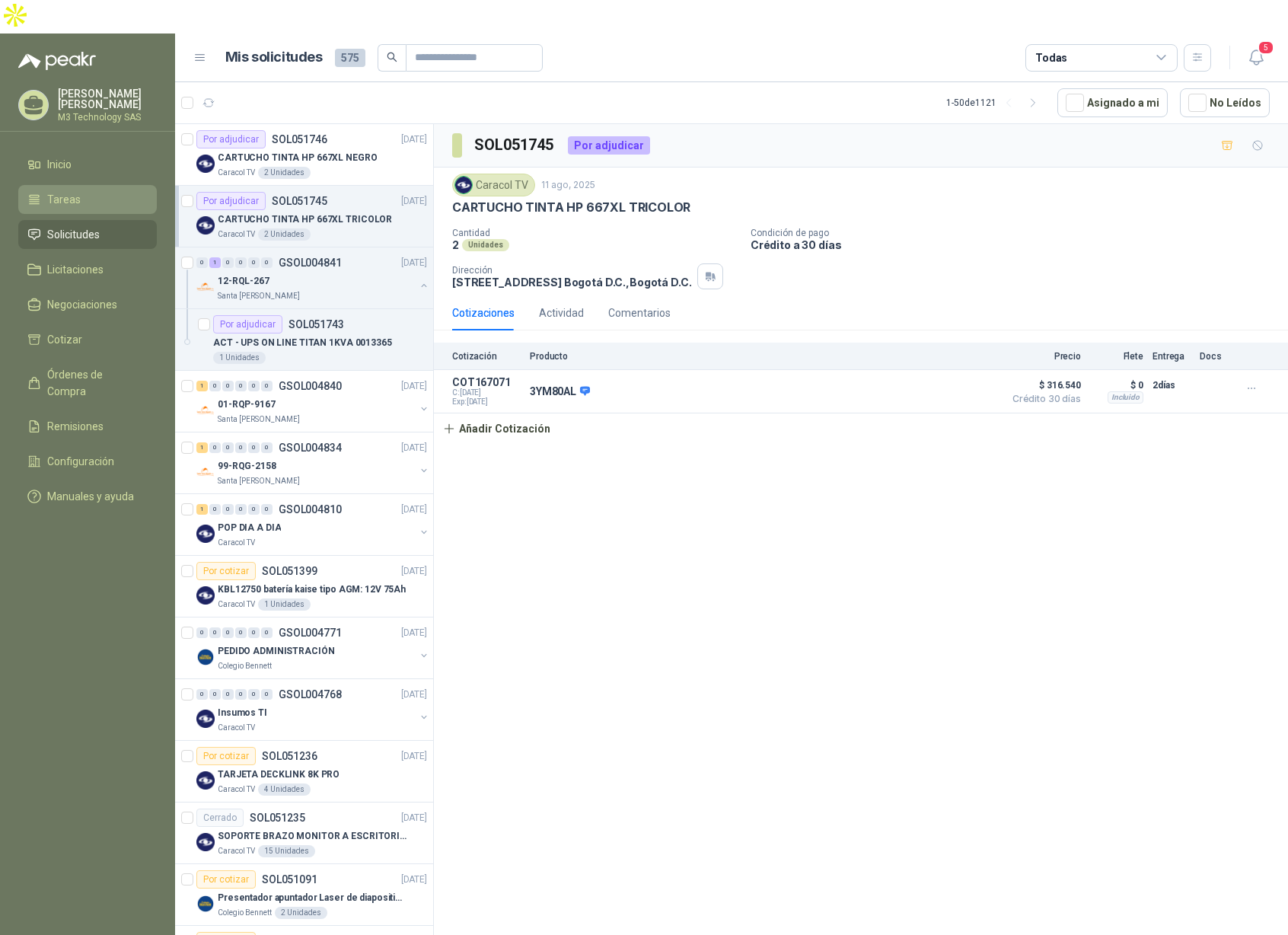 This screenshot has height=935, width=1288. Describe the element at coordinates (299, 201) in the screenshot. I see `p: SOL051745` at that location.